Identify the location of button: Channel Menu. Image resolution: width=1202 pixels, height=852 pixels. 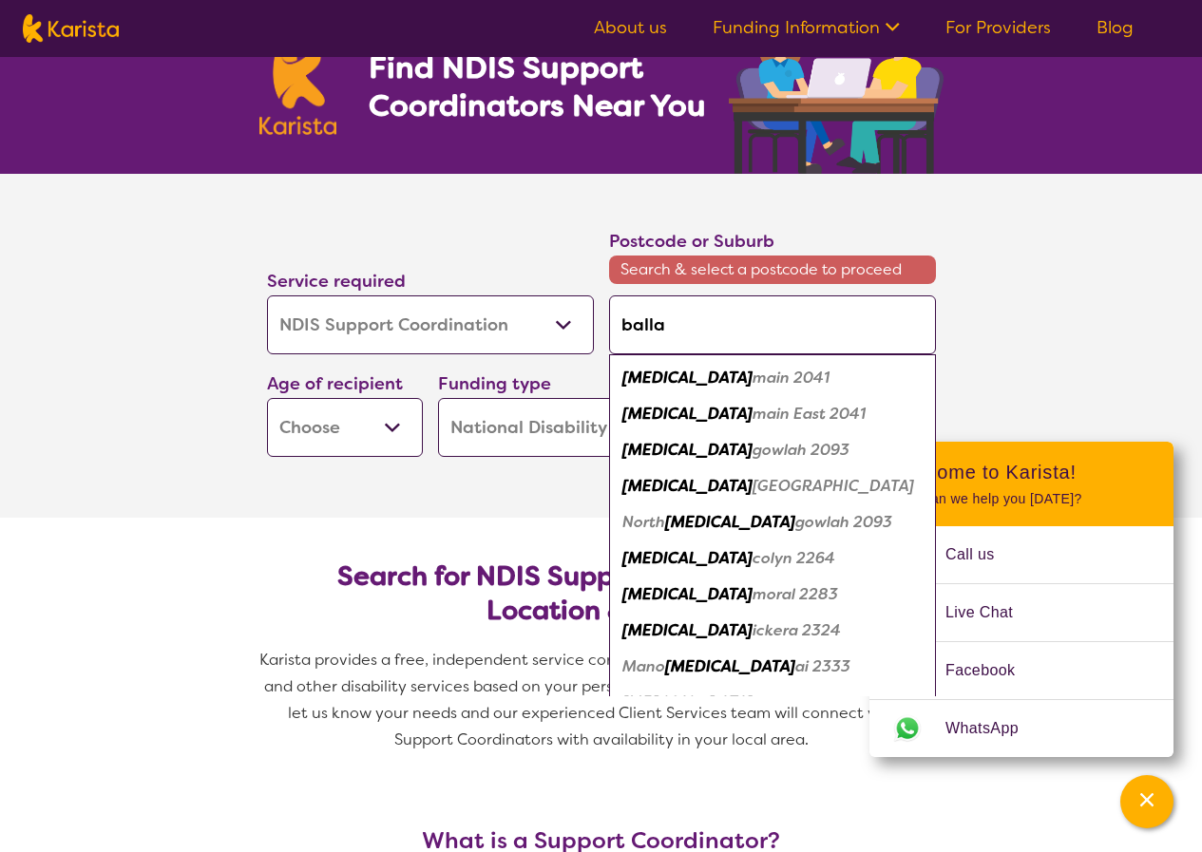
(1147, 802).